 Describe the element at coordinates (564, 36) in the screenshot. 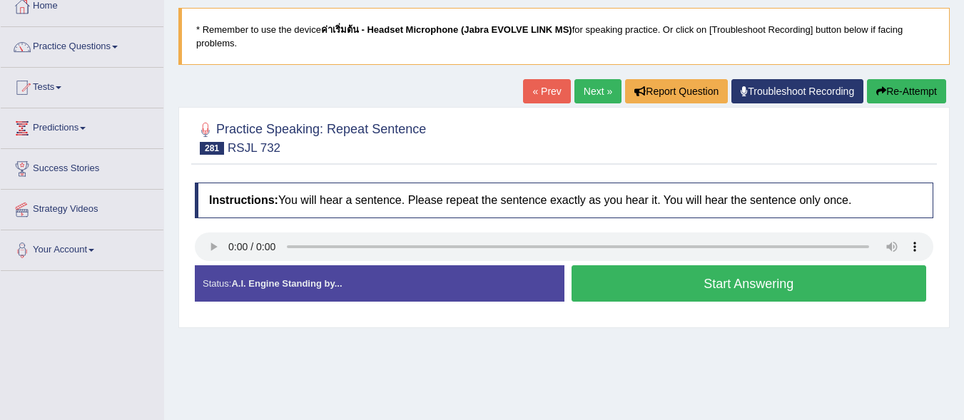

I see `blockquote: * Remember to use the device for speaking practice. Or click on [Troubleshoot Recording] button b...` at that location.